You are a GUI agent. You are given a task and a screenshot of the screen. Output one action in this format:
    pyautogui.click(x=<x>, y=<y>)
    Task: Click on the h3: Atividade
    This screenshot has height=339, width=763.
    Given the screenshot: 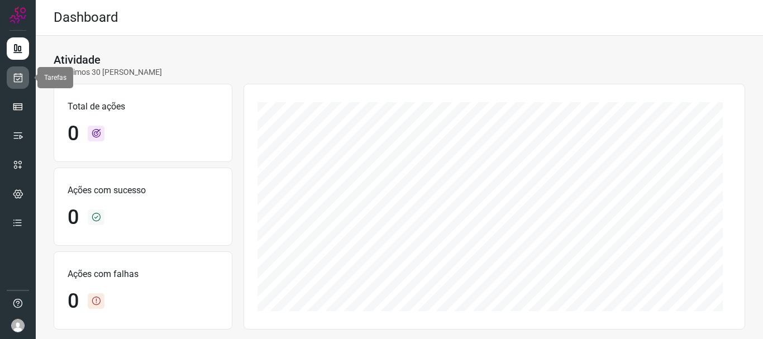 What is the action you would take?
    pyautogui.click(x=77, y=60)
    